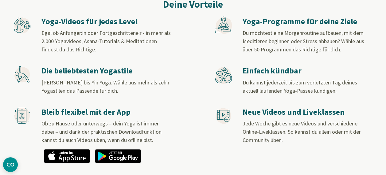  I want to click on button: CMP-Widget öffnen, so click(10, 165).